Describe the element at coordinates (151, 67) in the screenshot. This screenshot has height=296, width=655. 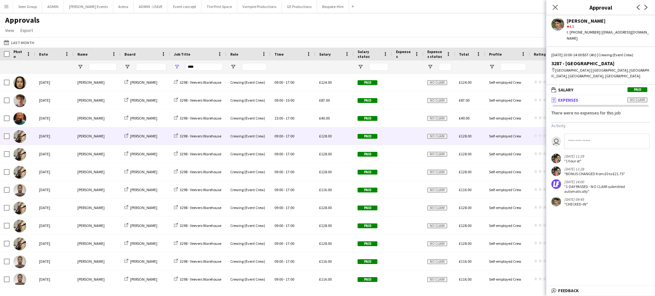
I see `input: Board Filter Input` at that location.